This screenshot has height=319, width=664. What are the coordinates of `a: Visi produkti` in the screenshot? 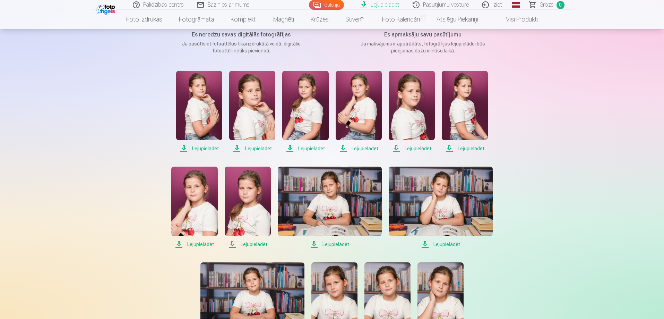 It's located at (517, 19).